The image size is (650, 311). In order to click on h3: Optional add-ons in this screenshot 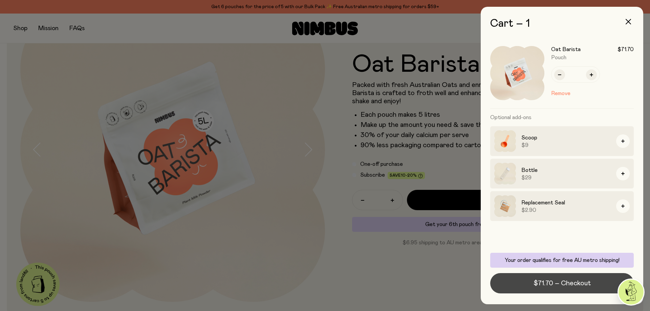, I will do `click(562, 118)`.